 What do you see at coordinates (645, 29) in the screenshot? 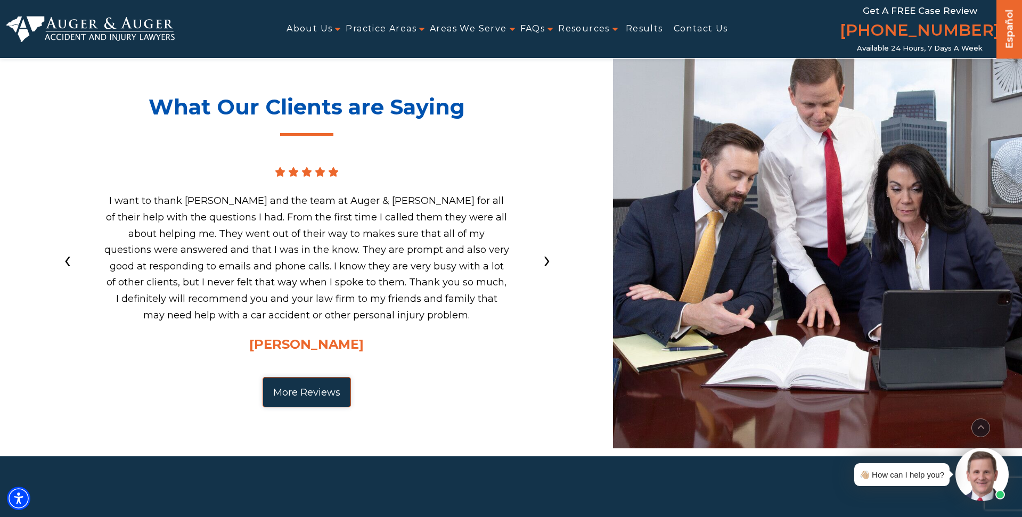
I see `a: Results` at bounding box center [645, 29].